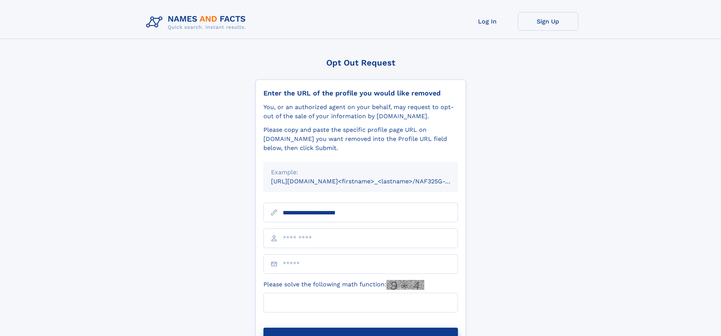 The height and width of the screenshot is (336, 721). I want to click on a: Log In, so click(487, 21).